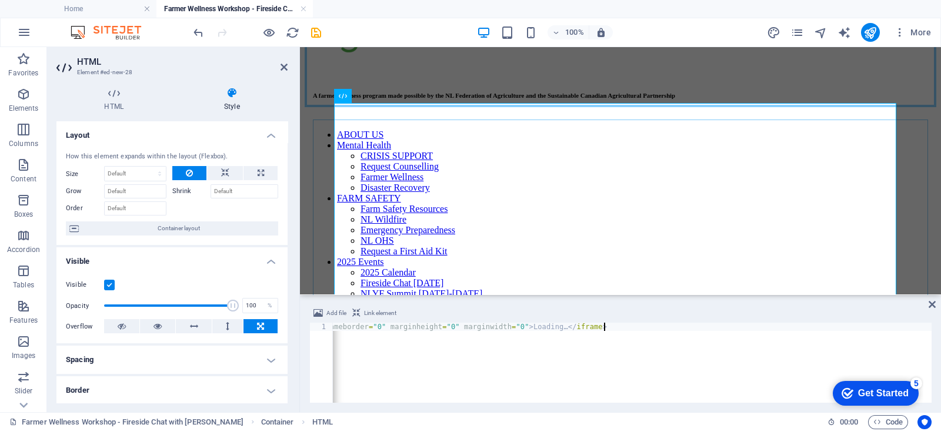 This screenshot has height=431, width=941. What do you see at coordinates (24, 144) in the screenshot?
I see `p: Columns` at bounding box center [24, 144].